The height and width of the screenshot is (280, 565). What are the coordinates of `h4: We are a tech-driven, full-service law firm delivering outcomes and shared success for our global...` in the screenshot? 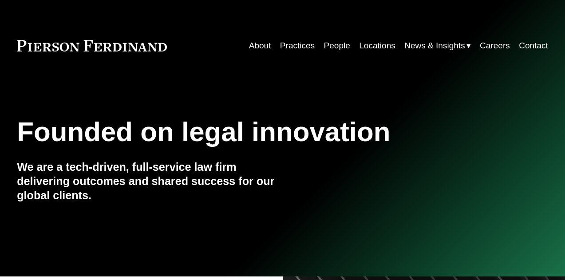 It's located at (150, 181).